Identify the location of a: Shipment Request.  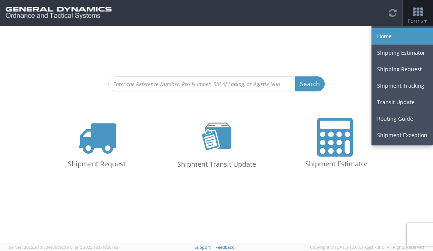
(97, 145).